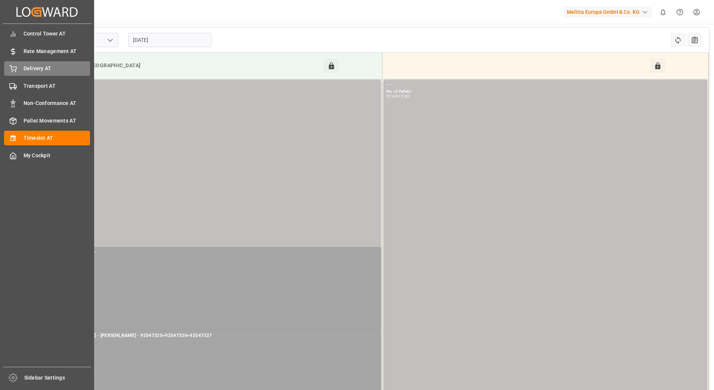  I want to click on span: Delivery AT, so click(57, 68).